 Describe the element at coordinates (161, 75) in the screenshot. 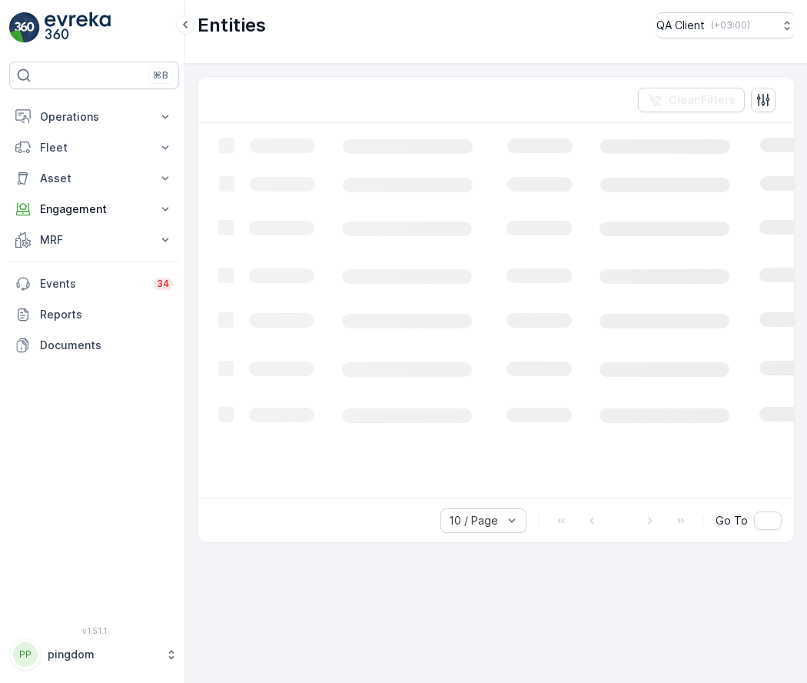

I see `p: ⌘B` at that location.